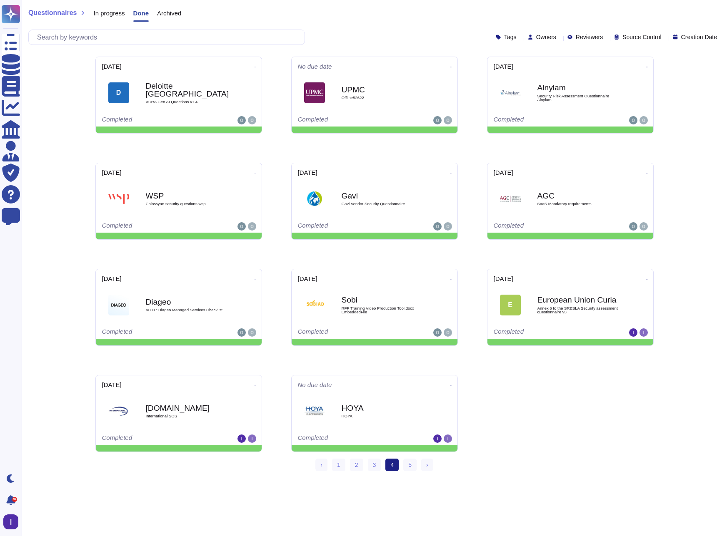  I want to click on span: Source Control, so click(641, 37).